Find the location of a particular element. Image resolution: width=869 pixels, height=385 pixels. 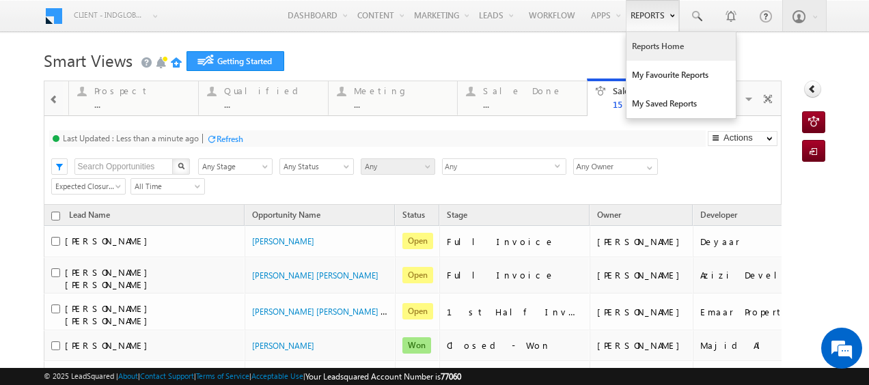

div: Emaar Properties is located at coordinates (769, 312).